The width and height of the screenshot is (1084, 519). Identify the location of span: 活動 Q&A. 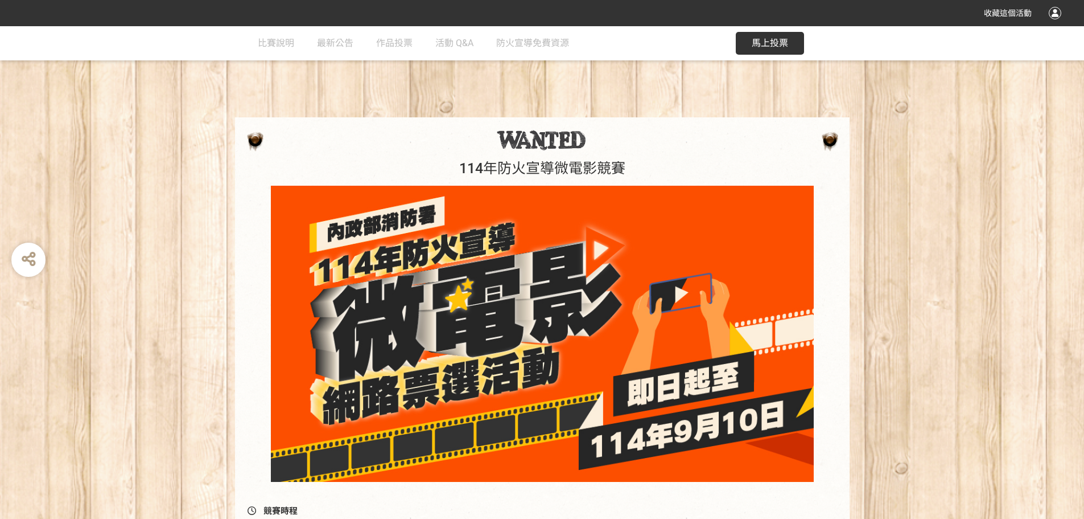
(454, 43).